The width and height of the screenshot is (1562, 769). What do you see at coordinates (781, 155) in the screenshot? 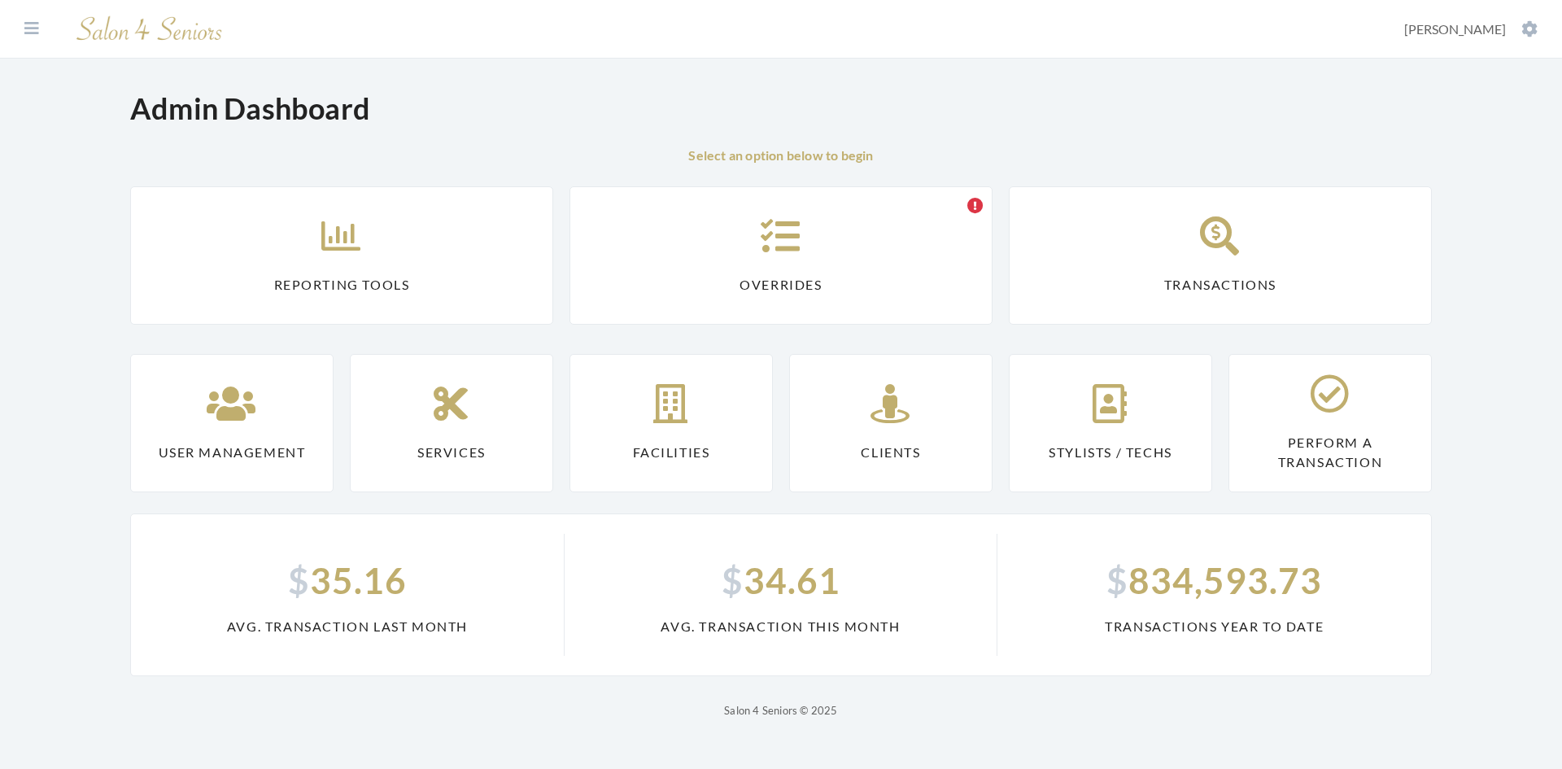
I see `p: Select an option below to begin` at bounding box center [781, 155].